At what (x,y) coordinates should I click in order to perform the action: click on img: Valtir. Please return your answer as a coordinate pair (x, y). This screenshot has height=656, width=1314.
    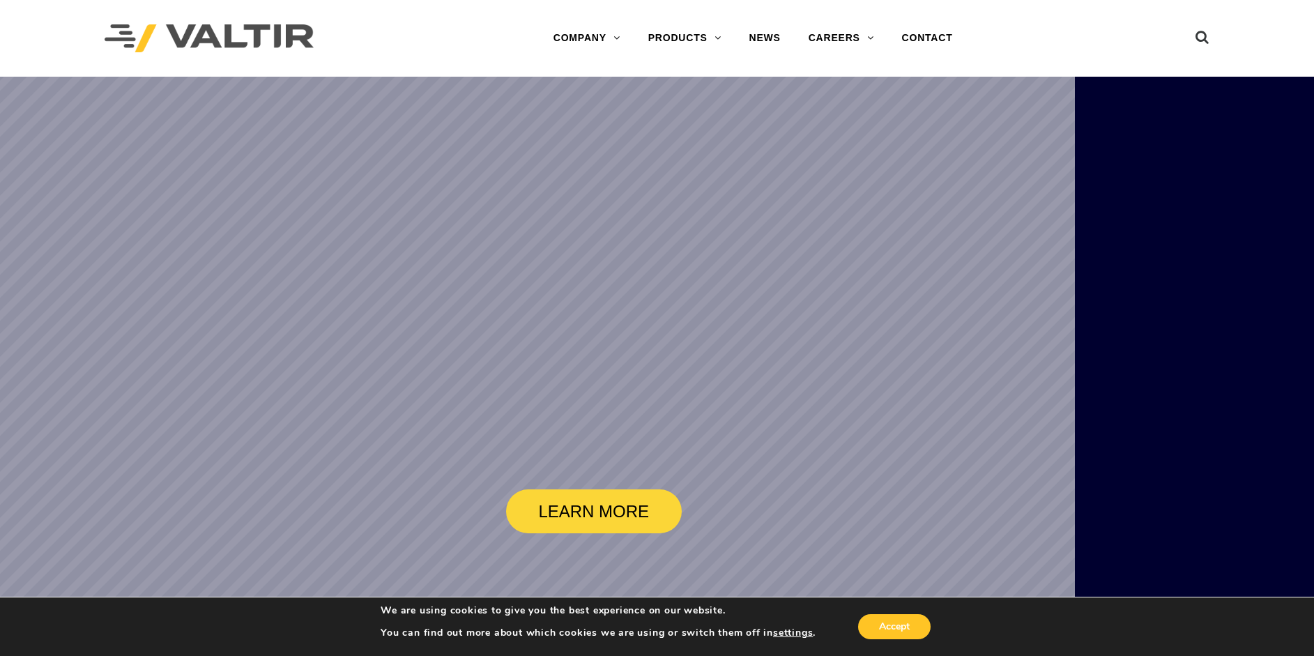
    Looking at the image, I should click on (209, 38).